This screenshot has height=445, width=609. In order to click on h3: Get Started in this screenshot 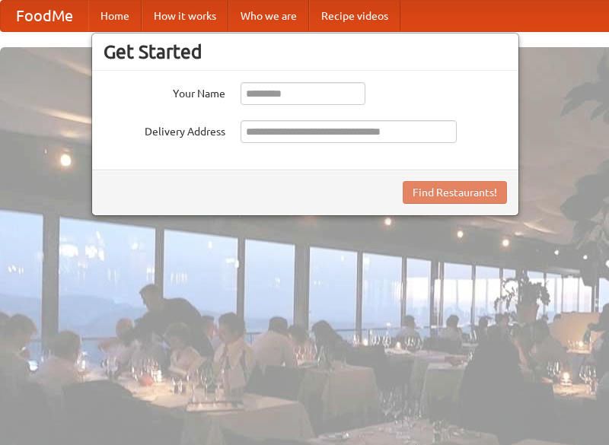, I will do `click(305, 52)`.